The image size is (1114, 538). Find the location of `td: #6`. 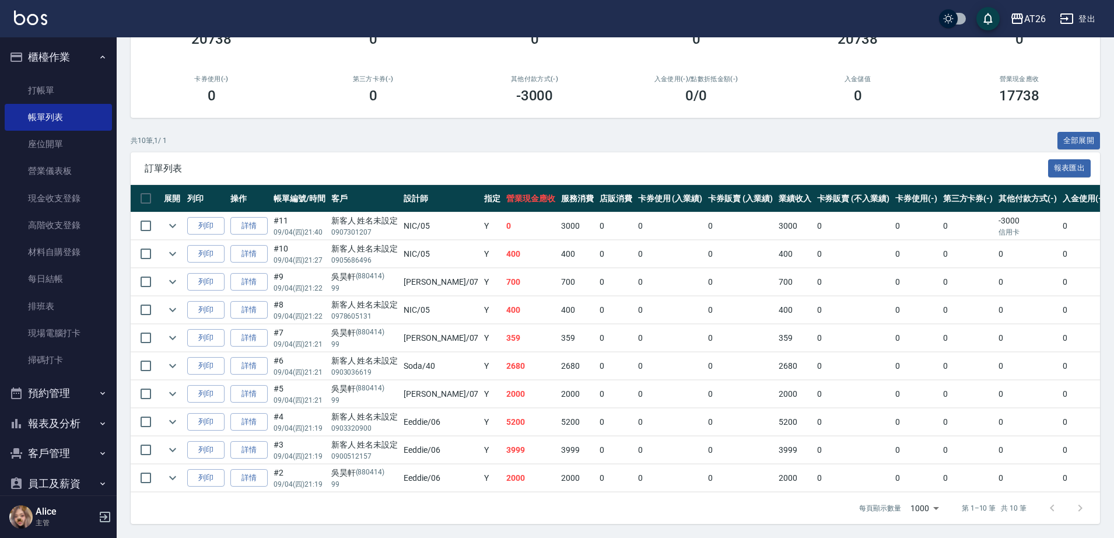

td: #6 is located at coordinates (299, 366).